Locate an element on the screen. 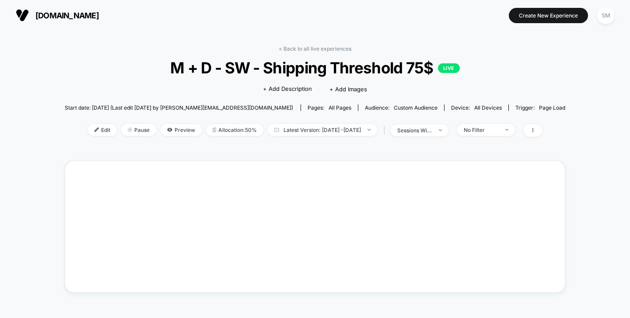 Image resolution: width=630 pixels, height=318 pixels. span: + Add Description is located at coordinates (287, 89).